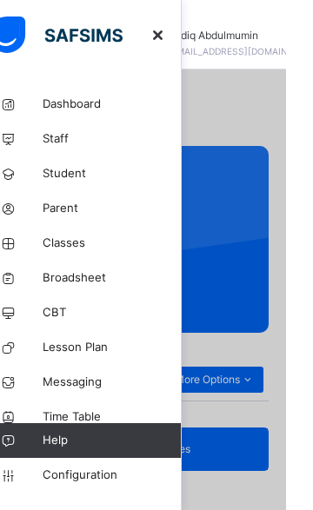 The image size is (313, 510). I want to click on span: Student, so click(139, 174).